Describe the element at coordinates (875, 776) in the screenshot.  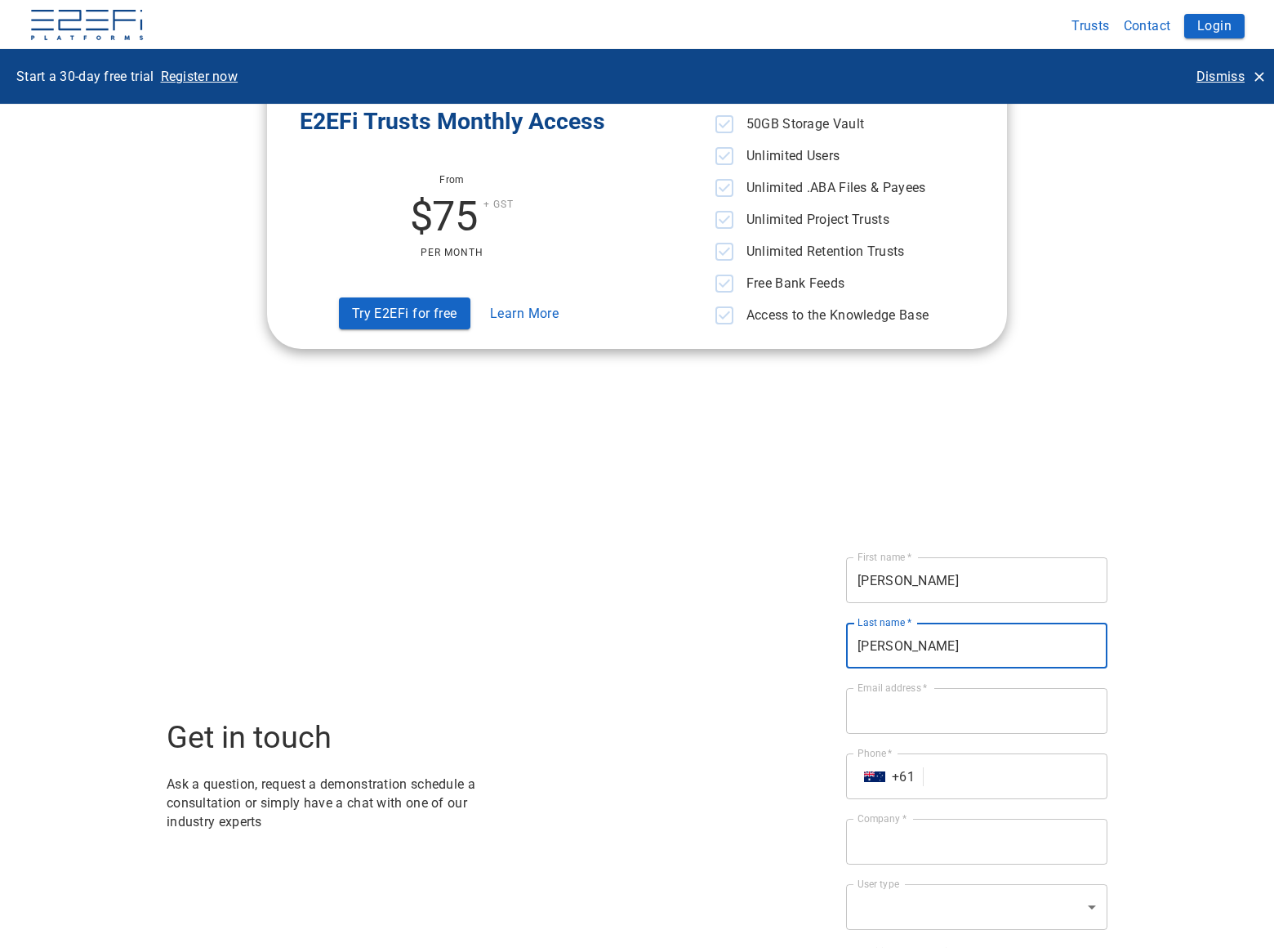
I see `button: Select country` at that location.